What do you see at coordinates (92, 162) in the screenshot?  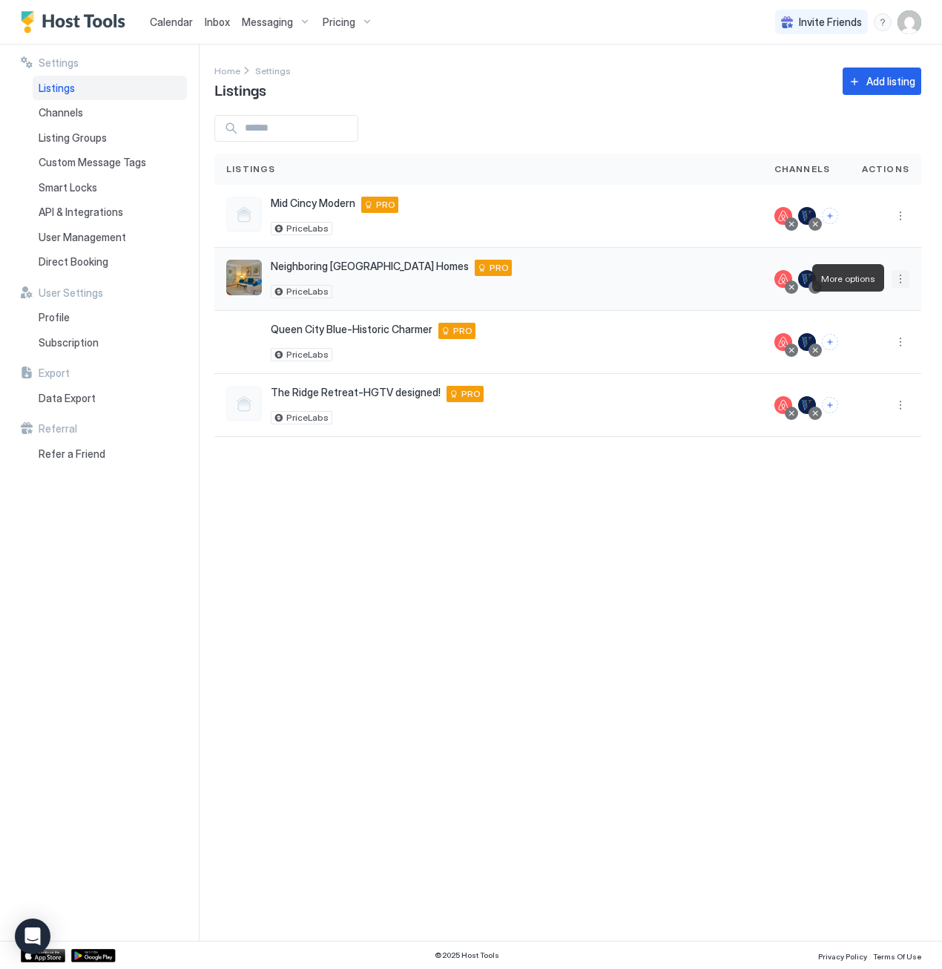 I see `span: Custom Message Tags` at bounding box center [92, 162].